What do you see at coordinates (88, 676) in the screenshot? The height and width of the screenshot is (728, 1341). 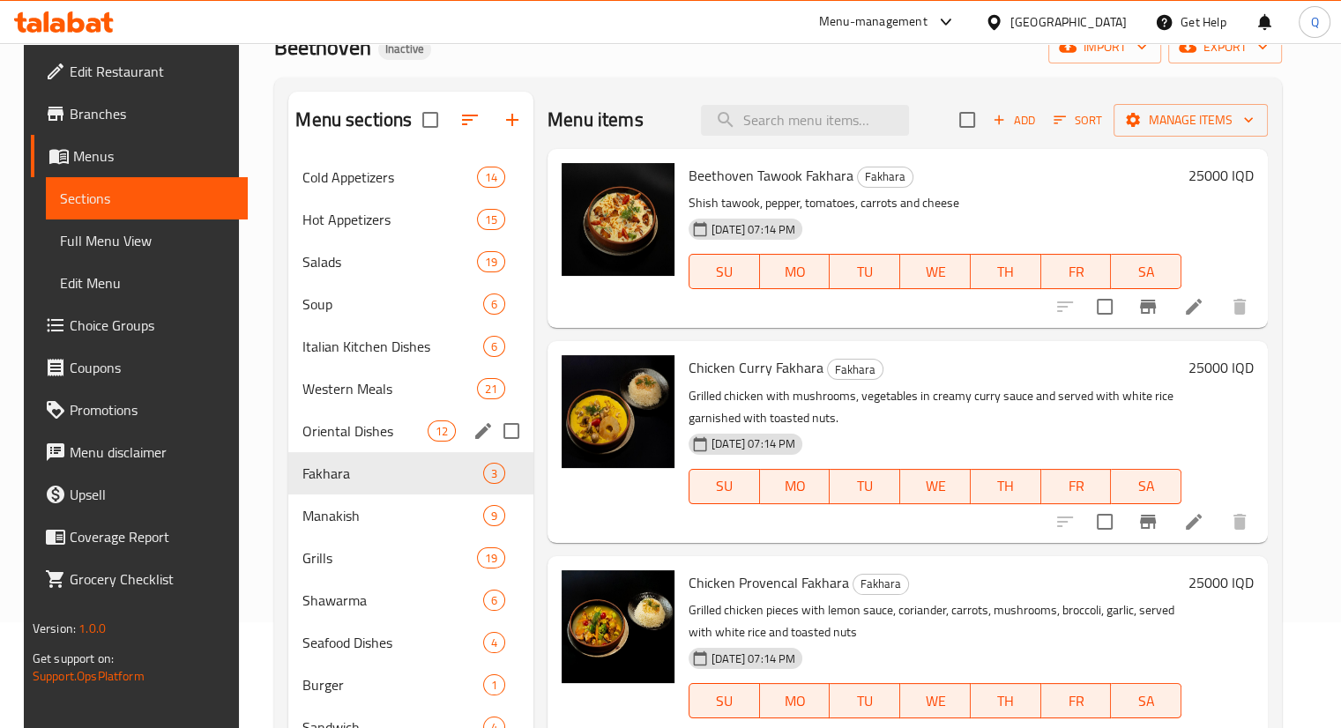 I see `a: Support.OpsPlatform` at bounding box center [88, 676].